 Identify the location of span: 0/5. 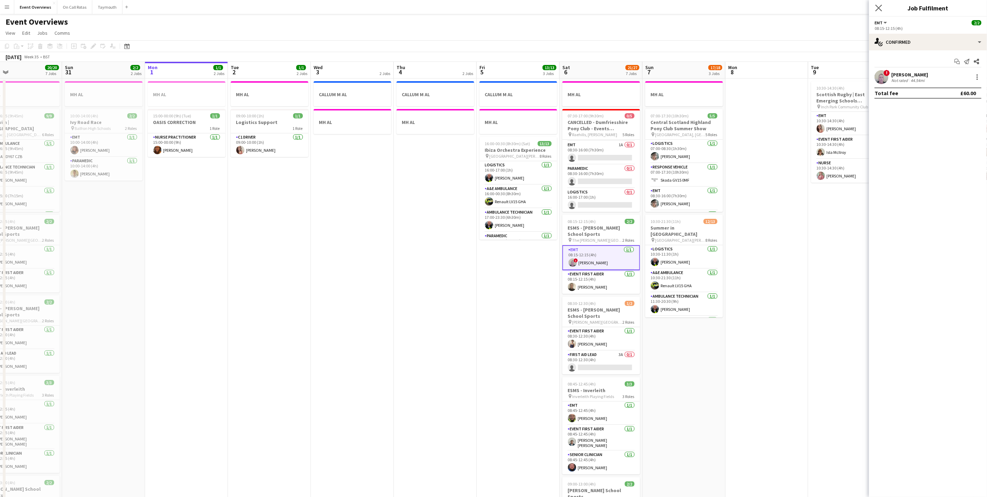
(630, 116).